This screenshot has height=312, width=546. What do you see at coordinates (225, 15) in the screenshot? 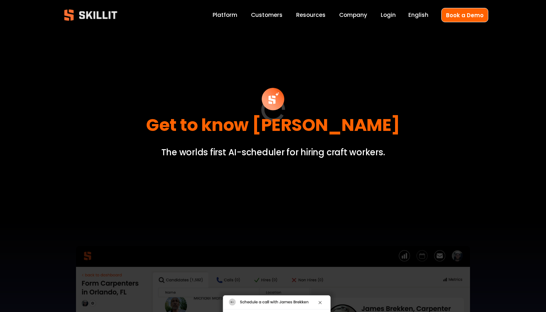
I see `a: Platform` at bounding box center [225, 15].